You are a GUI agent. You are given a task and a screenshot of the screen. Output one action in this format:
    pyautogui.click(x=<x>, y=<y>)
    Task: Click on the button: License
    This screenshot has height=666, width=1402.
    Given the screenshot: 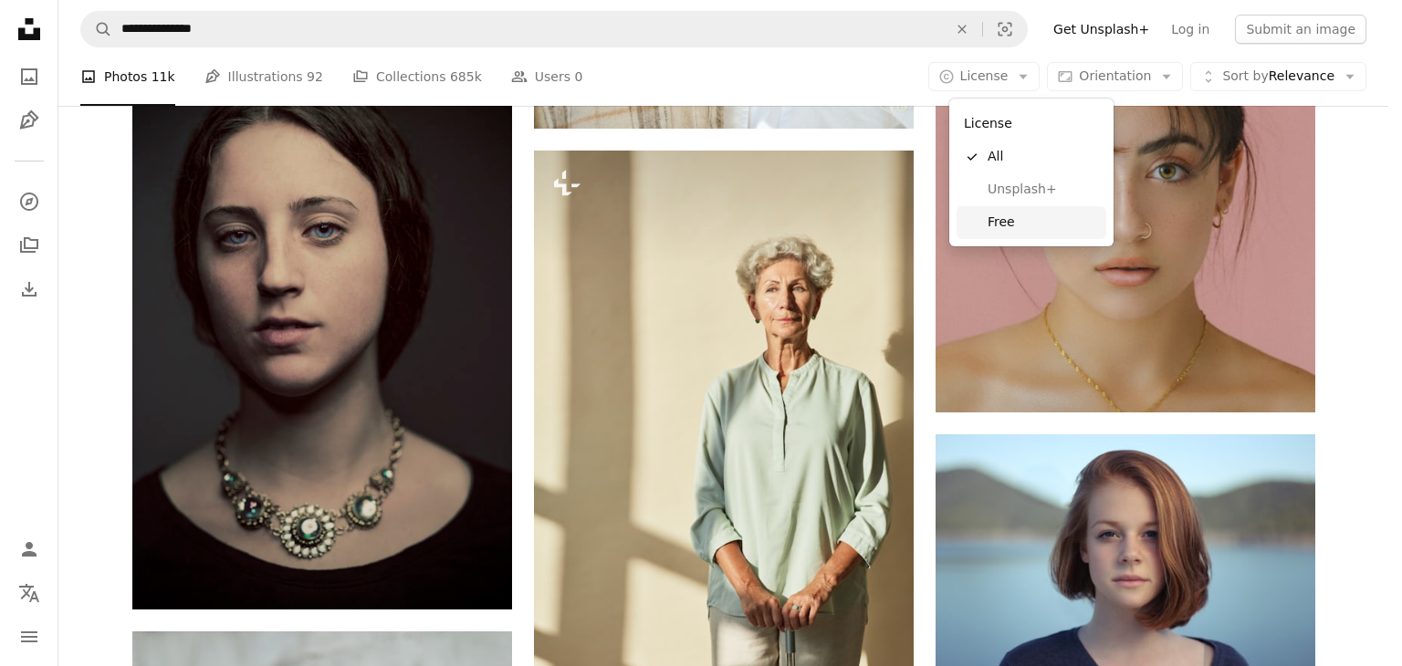 What is the action you would take?
    pyautogui.click(x=984, y=77)
    